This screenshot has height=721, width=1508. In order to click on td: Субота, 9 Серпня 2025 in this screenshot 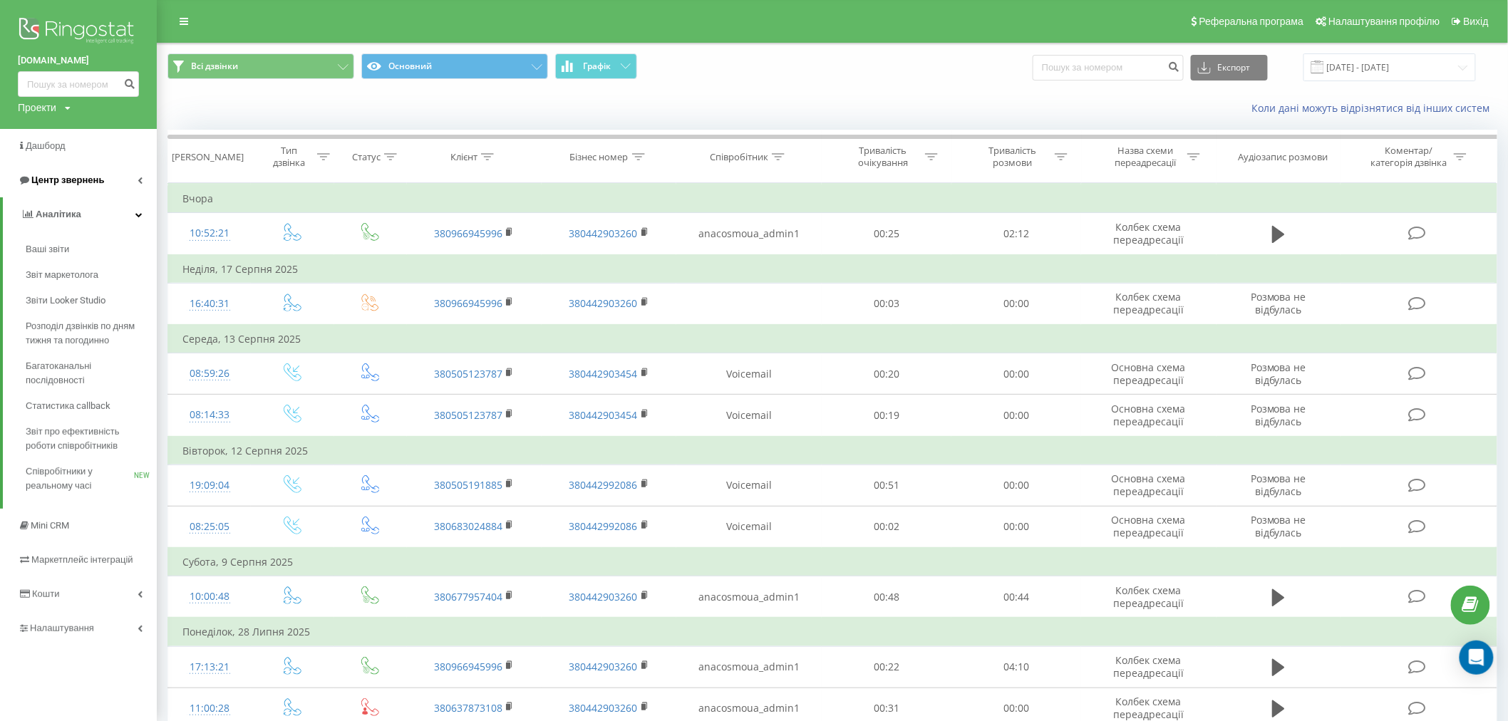, I will do `click(832, 562)`.